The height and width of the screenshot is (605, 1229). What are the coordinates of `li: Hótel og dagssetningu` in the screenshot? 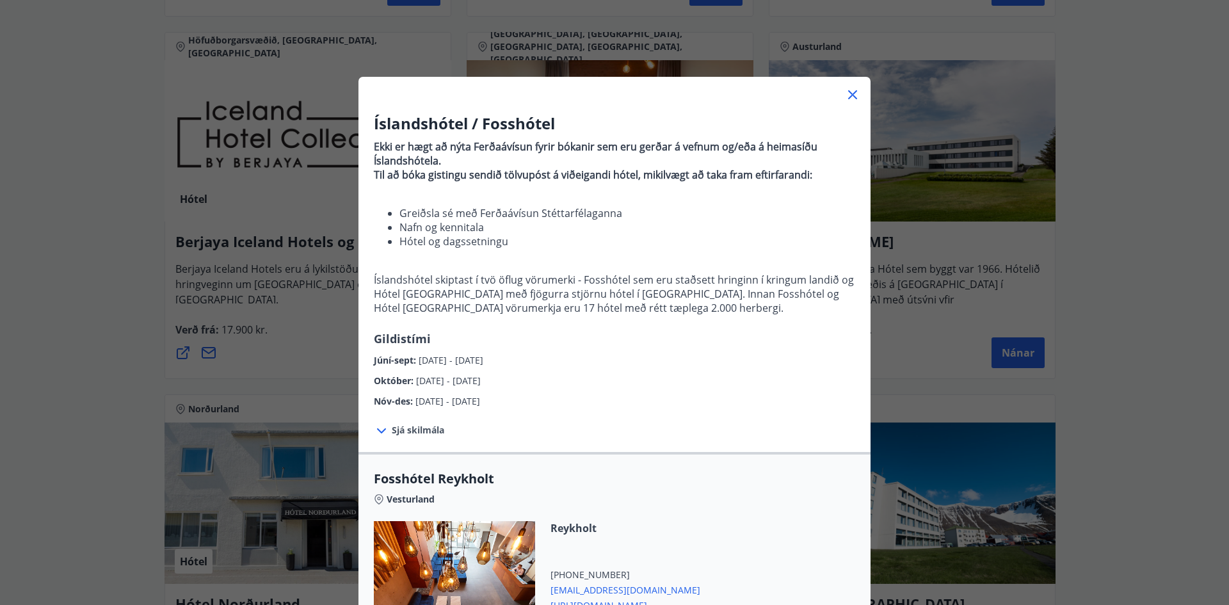 It's located at (627, 241).